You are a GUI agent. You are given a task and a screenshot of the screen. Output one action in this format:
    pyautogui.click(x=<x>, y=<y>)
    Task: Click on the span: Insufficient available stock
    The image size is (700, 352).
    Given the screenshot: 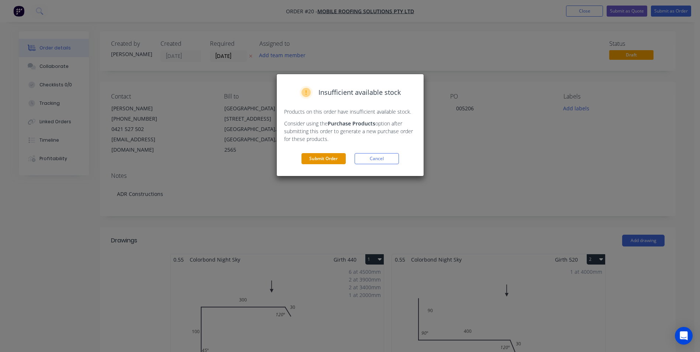 What is the action you would take?
    pyautogui.click(x=359, y=92)
    